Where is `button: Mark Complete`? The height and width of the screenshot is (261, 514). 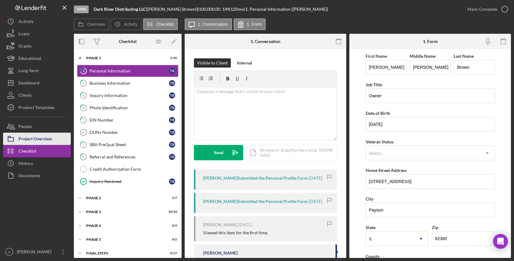
button: Mark Complete is located at coordinates (486, 9).